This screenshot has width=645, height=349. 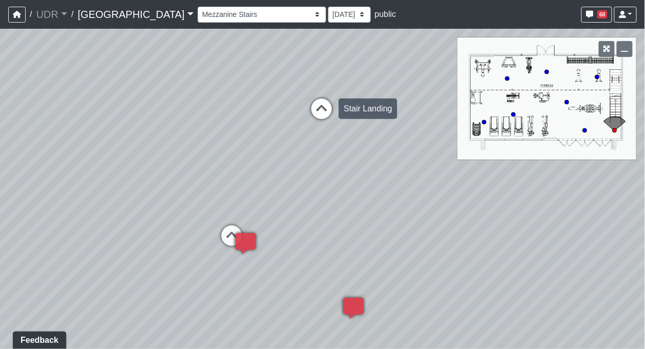 I want to click on div: Stair Landing, so click(x=368, y=109).